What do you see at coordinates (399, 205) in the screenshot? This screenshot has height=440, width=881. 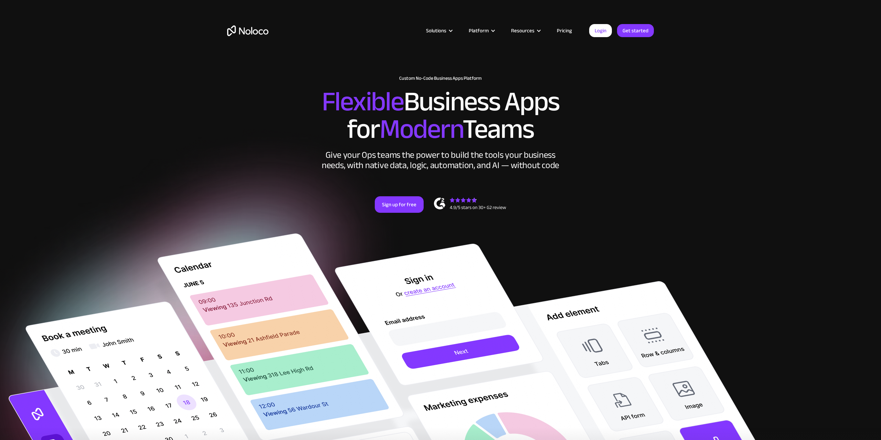 I see `a: Sign up for free` at bounding box center [399, 205].